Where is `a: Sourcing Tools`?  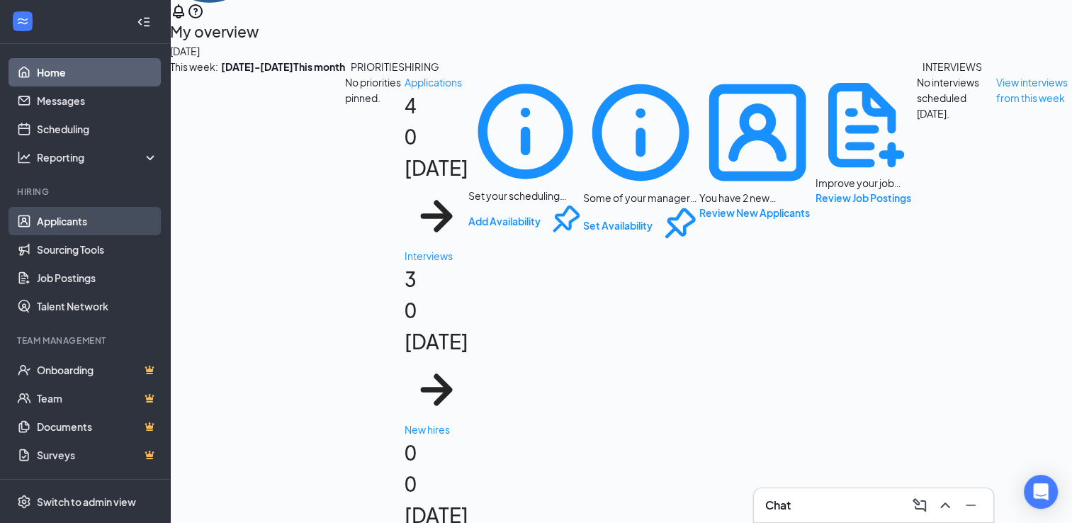
a: Sourcing Tools is located at coordinates (97, 249).